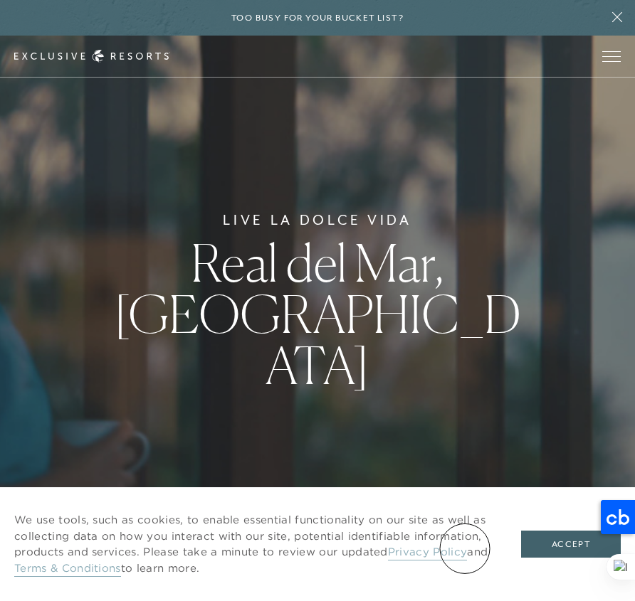  Describe the element at coordinates (68, 569) in the screenshot. I see `a: Terms & Conditions` at that location.